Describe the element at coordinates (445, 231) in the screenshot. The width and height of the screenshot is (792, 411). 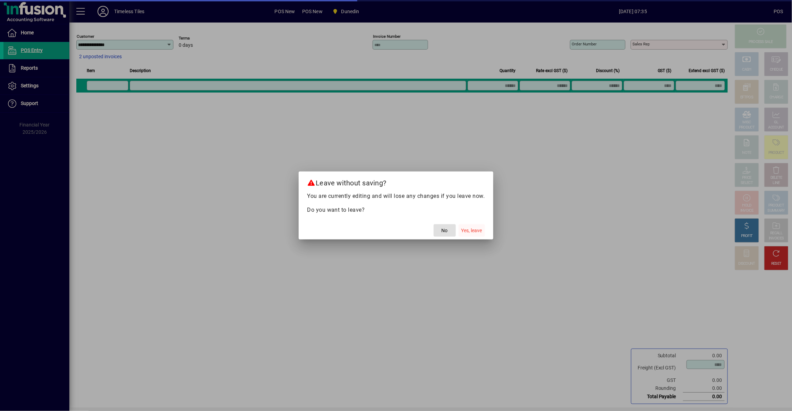
I see `button: No` at that location.